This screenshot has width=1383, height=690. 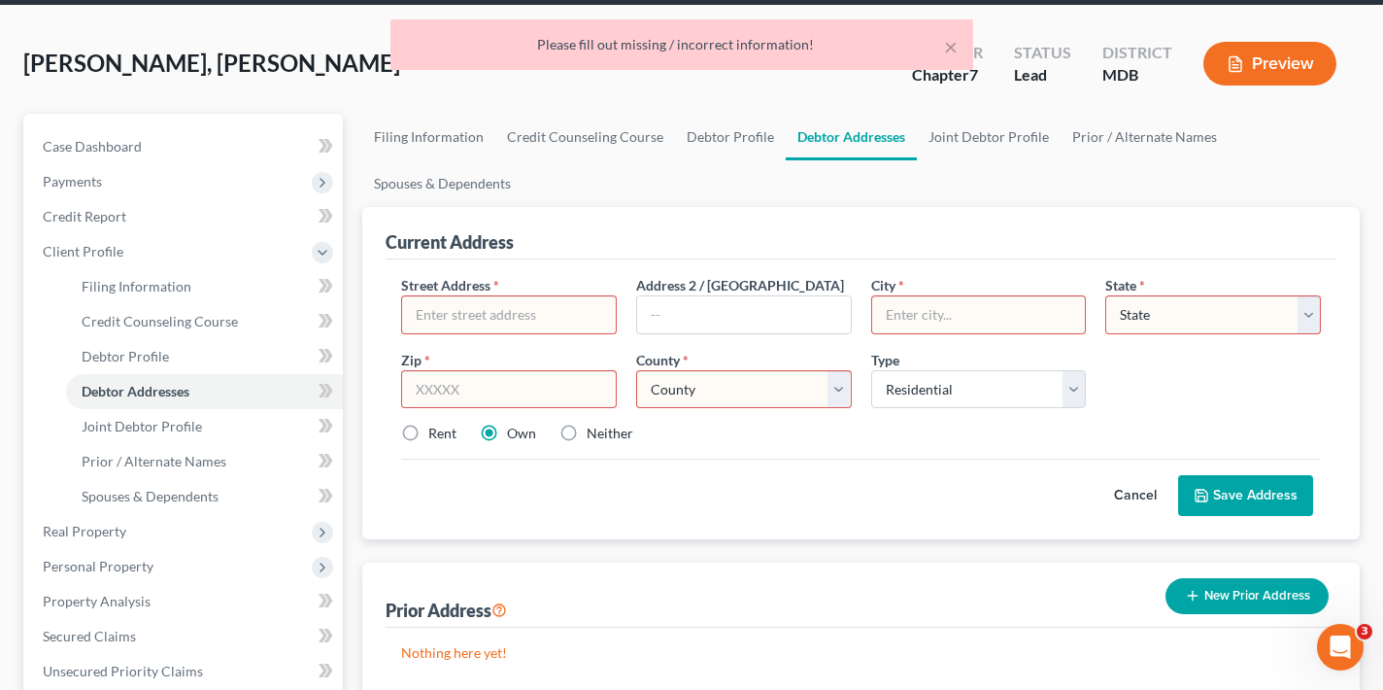 What do you see at coordinates (411, 359) in the screenshot?
I see `span: Zip` at bounding box center [411, 359].